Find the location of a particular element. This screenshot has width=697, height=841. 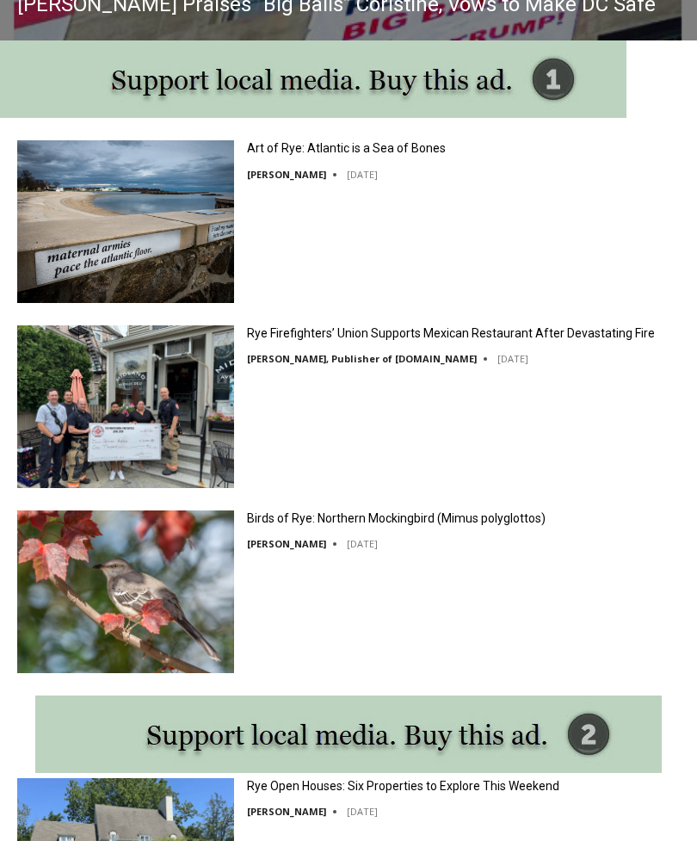

a: Art of Rye: Atlantic is a Sea of Bones is located at coordinates (346, 148).